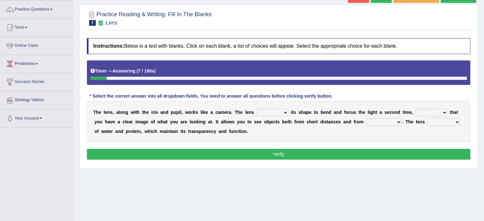 The width and height of the screenshot is (484, 221). What do you see at coordinates (371, 112) in the screenshot?
I see `b: g` at bounding box center [371, 112].